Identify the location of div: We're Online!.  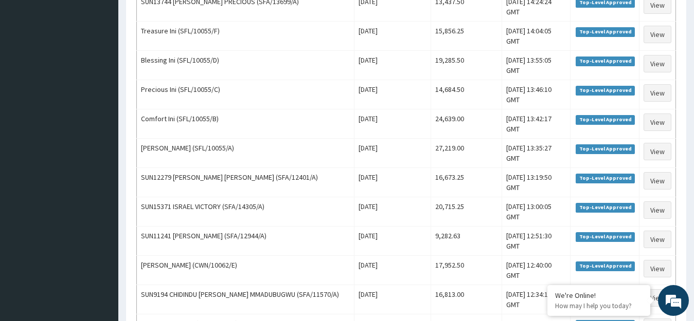
(598, 296).